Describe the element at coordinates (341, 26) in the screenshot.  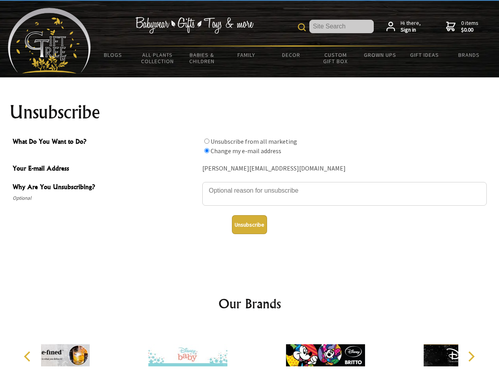
I see `input: Site Search` at that location.